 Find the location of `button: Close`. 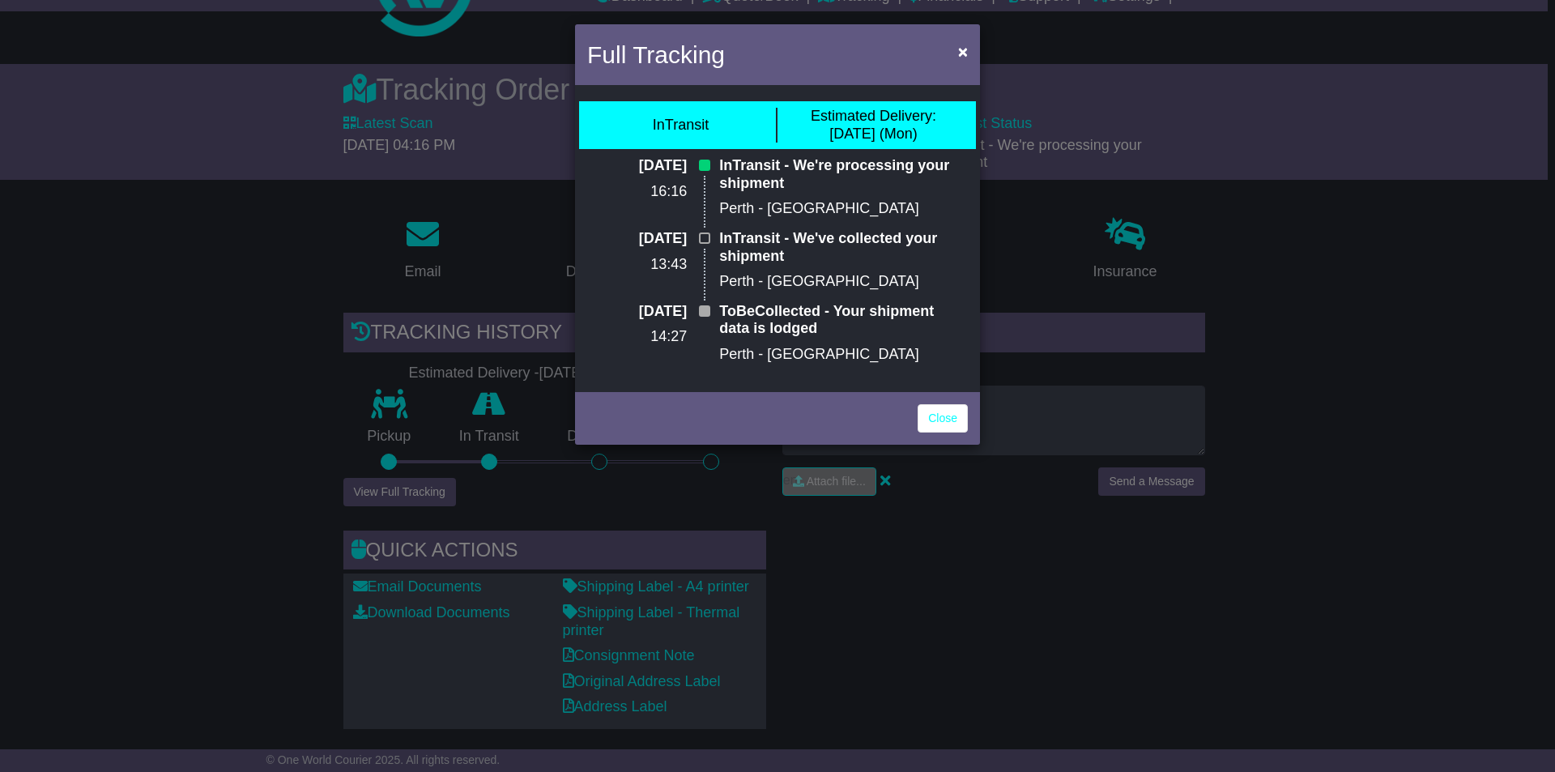

button: Close is located at coordinates (963, 51).